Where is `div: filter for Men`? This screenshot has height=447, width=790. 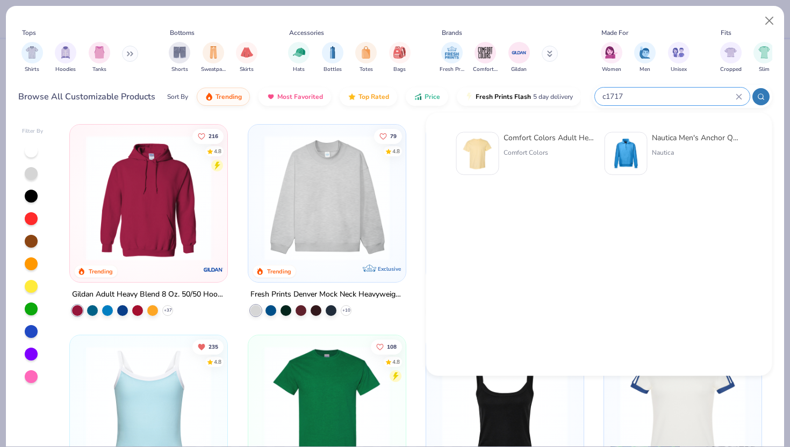
div: filter for Men is located at coordinates (645, 58).